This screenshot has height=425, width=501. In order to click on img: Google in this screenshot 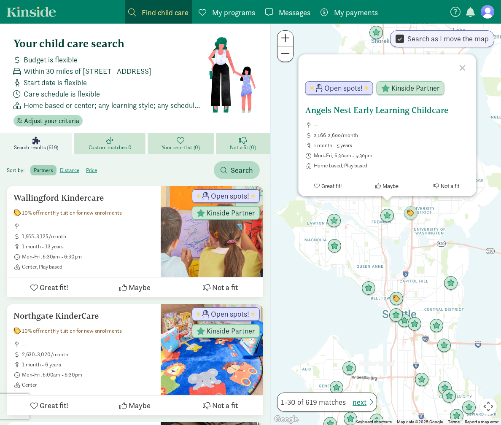, I will do `click(286, 419)`.